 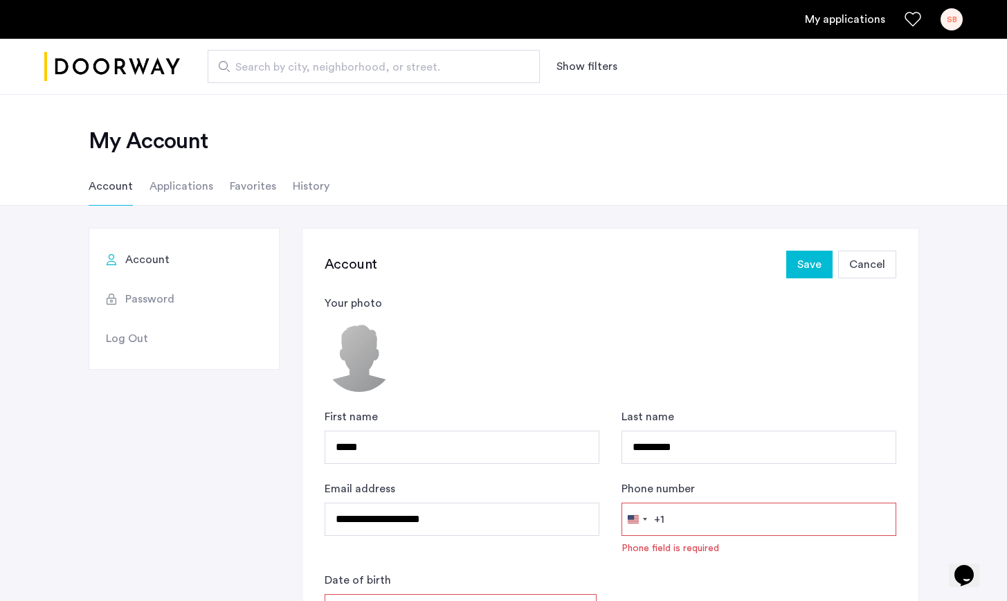 I want to click on button: Selected country, so click(x=643, y=519).